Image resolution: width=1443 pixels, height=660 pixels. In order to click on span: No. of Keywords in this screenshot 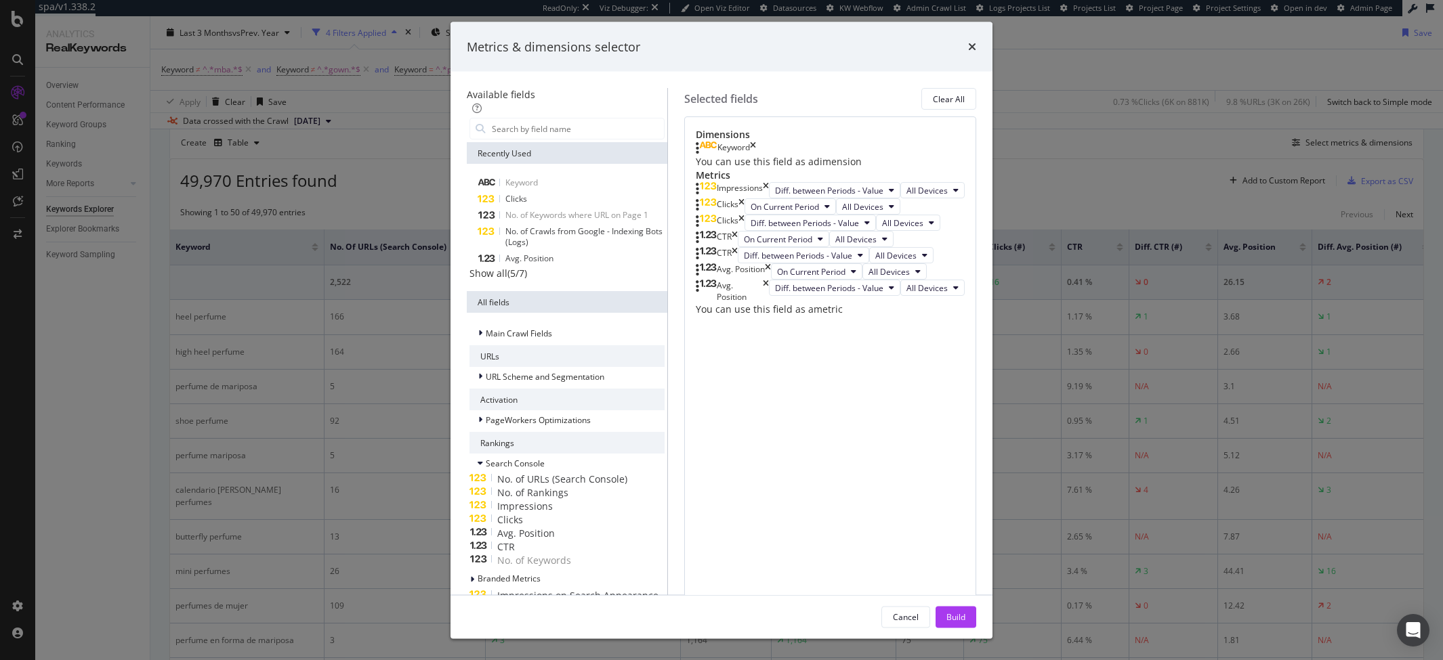, I will do `click(534, 560)`.